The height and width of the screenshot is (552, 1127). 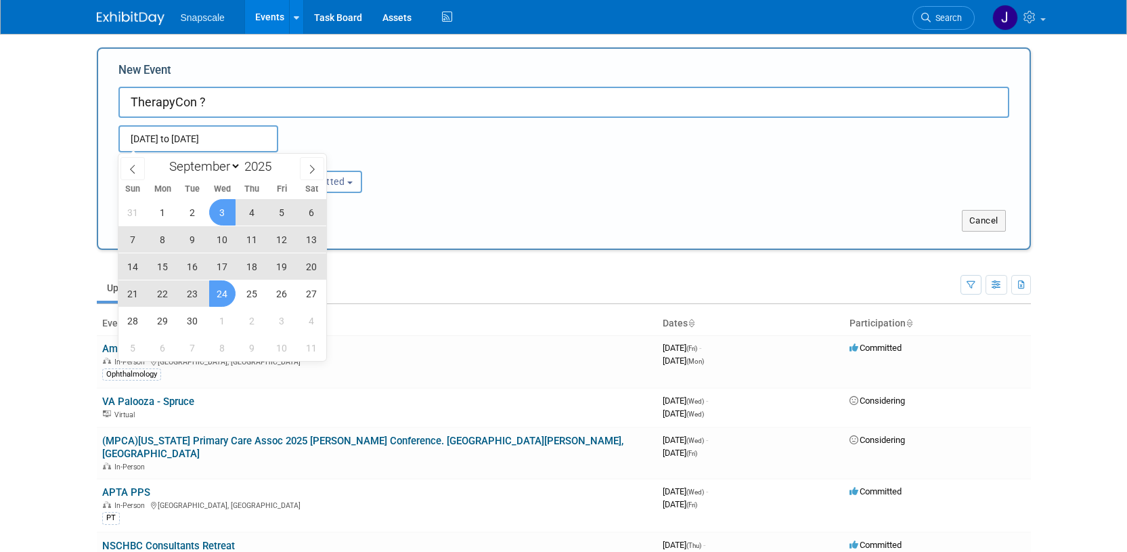 What do you see at coordinates (311, 212) in the screenshot?
I see `span: September 6, 2025` at bounding box center [311, 212].